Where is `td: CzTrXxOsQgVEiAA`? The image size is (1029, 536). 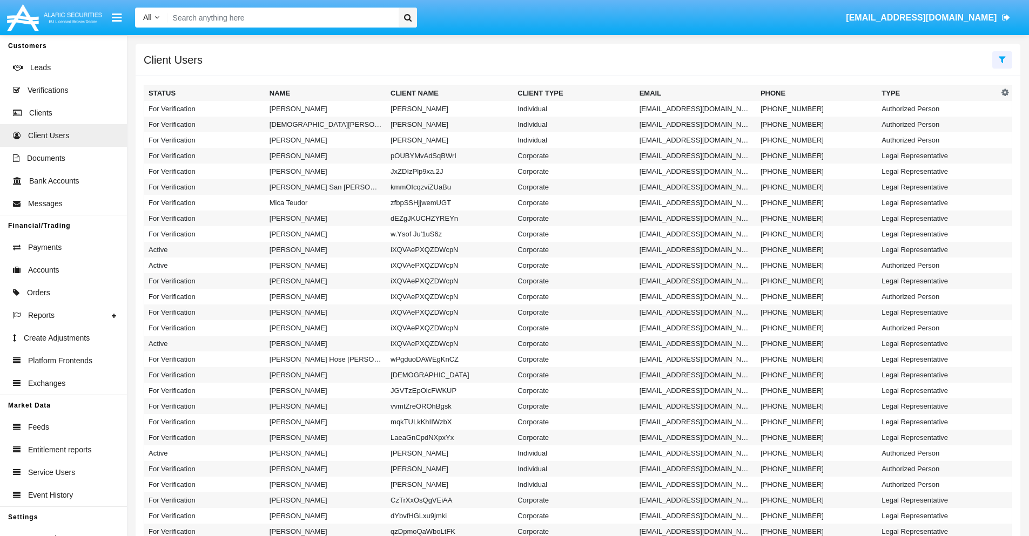 td: CzTrXxOsQgVEiAA is located at coordinates (449, 500).